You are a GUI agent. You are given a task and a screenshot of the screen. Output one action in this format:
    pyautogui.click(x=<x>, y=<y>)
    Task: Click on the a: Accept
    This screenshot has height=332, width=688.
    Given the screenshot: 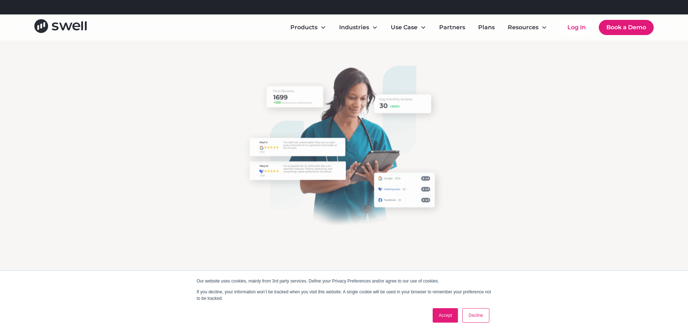 What is the action you would take?
    pyautogui.click(x=446, y=315)
    